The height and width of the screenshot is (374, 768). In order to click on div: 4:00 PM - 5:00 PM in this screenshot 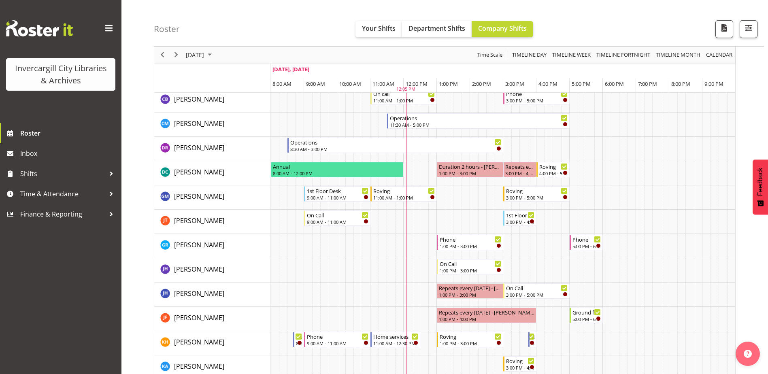, I will do `click(553, 173)`.